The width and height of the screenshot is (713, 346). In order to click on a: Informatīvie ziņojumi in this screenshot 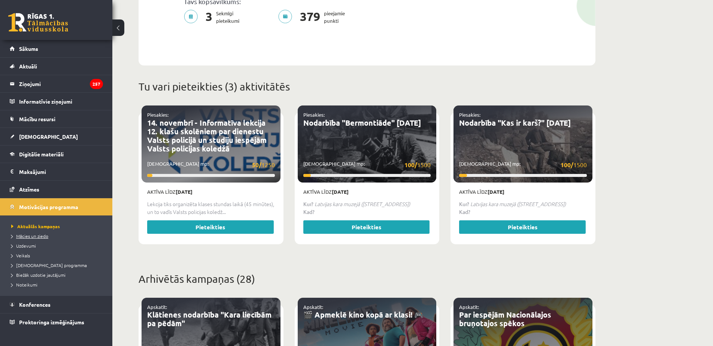, I will do `click(56, 101)`.